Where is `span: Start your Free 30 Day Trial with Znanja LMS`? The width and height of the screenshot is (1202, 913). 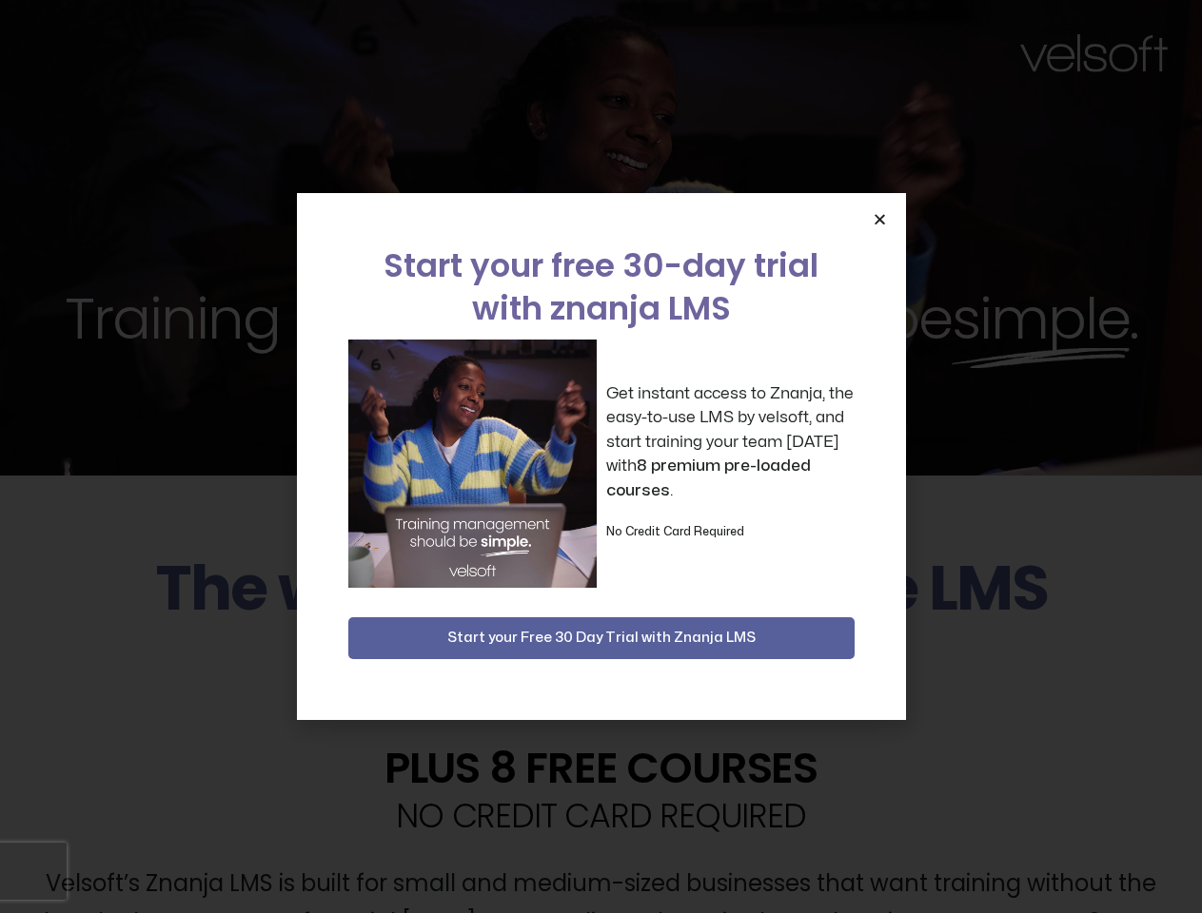
span: Start your Free 30 Day Trial with Znanja LMS is located at coordinates (601, 638).